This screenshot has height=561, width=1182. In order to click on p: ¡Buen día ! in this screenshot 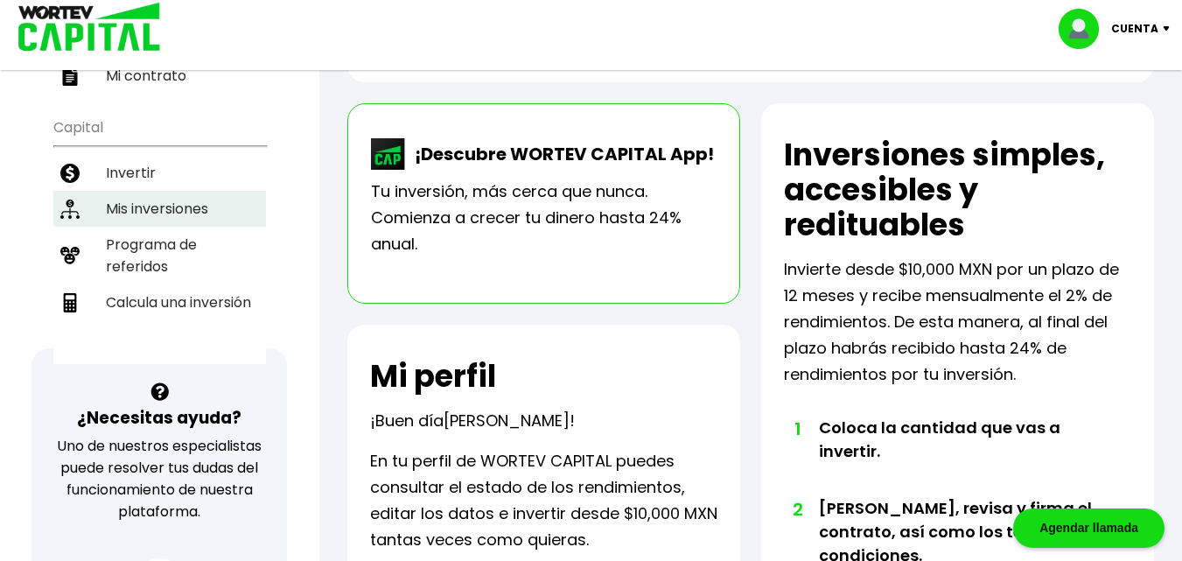, I will do `click(473, 421)`.